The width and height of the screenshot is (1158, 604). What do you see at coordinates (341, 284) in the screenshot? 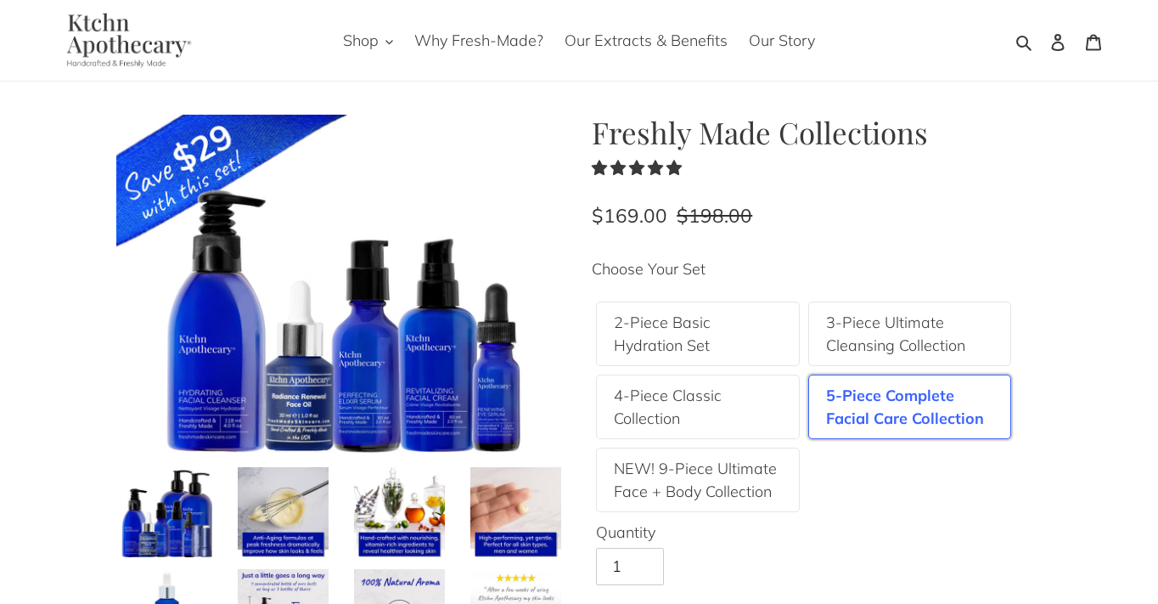
I see `img: Freshly Made Collections` at bounding box center [341, 284].